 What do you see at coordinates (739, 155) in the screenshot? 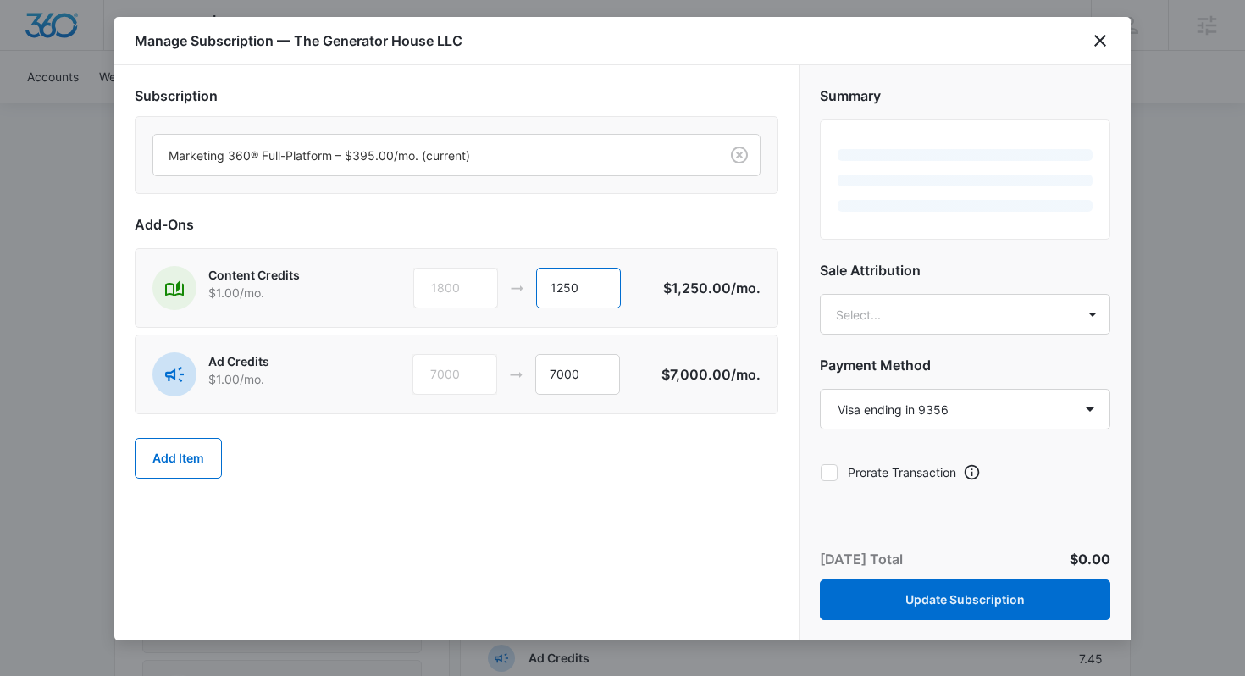
I see `button: Clear` at bounding box center [739, 155].